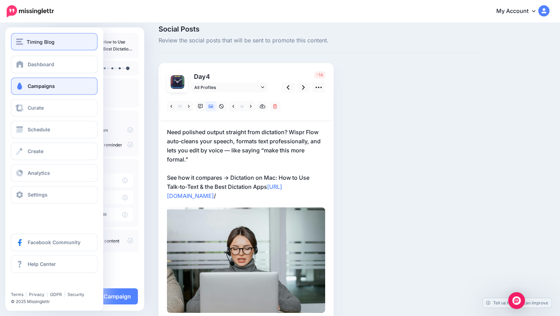  What do you see at coordinates (517, 303) in the screenshot?
I see `a: Tell us how we can improve` at bounding box center [517, 303].